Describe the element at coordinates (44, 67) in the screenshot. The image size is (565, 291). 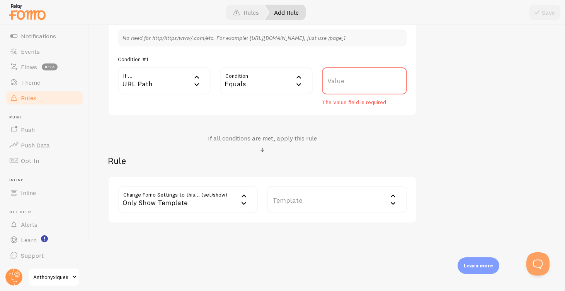
I see `a: Flows beta` at that location.